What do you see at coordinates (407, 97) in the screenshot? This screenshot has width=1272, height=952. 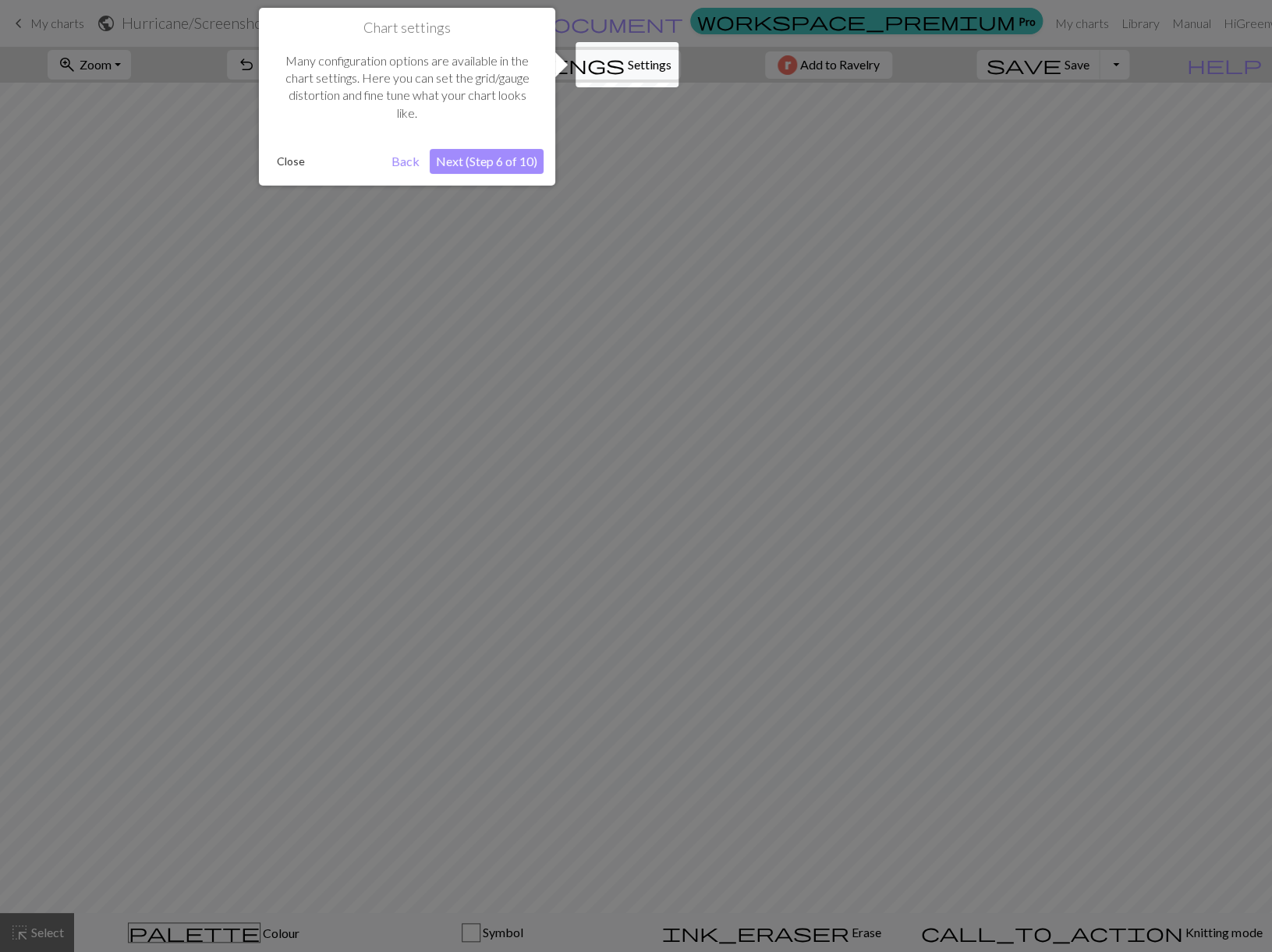 I see `div: Chart settings` at bounding box center [407, 97].